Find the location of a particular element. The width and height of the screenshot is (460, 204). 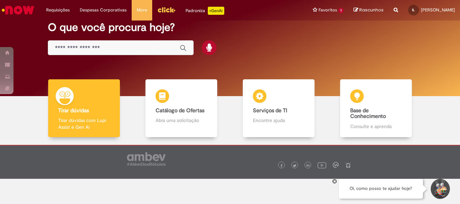

a: Catálogo de Ofertas Abra uma solicitação is located at coordinates (181, 108).